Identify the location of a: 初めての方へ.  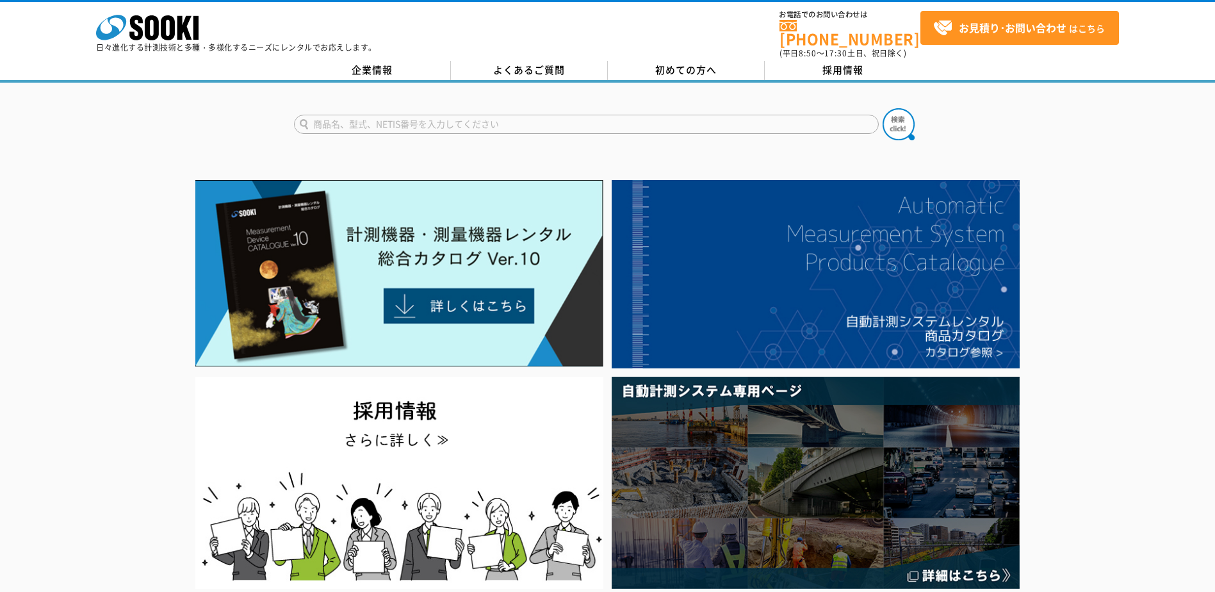
(686, 70).